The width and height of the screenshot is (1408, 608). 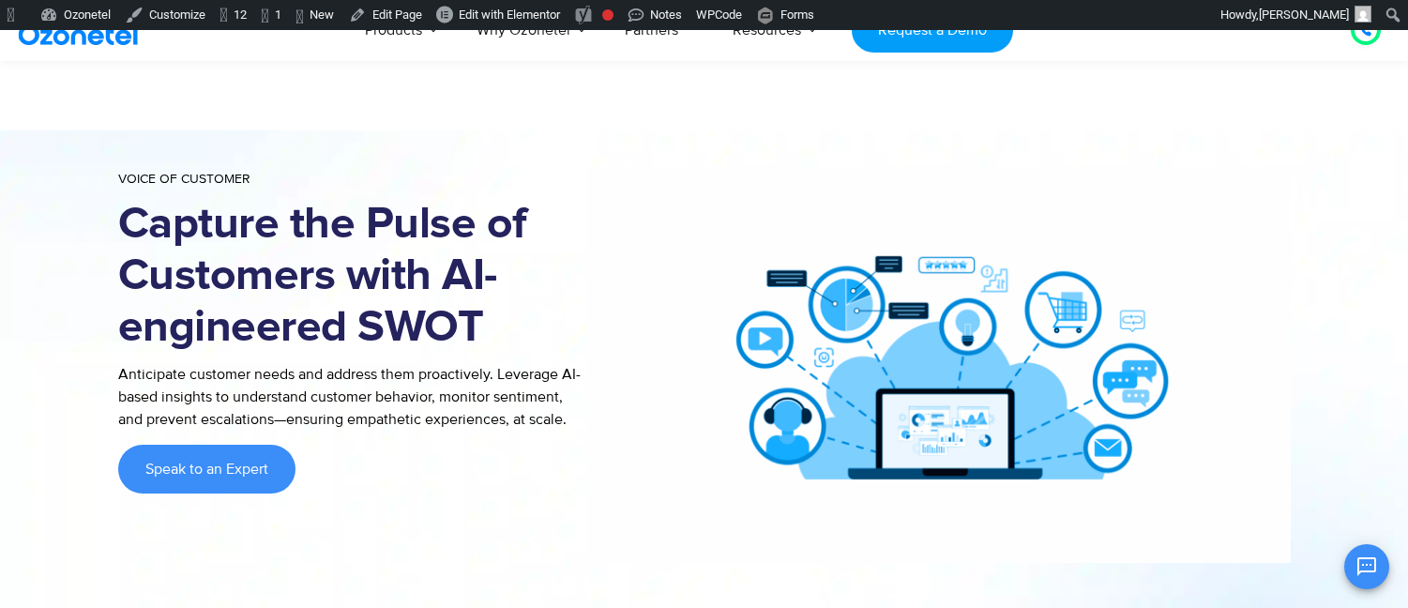 What do you see at coordinates (1366, 566) in the screenshot?
I see `button: Open chat` at bounding box center [1366, 566].